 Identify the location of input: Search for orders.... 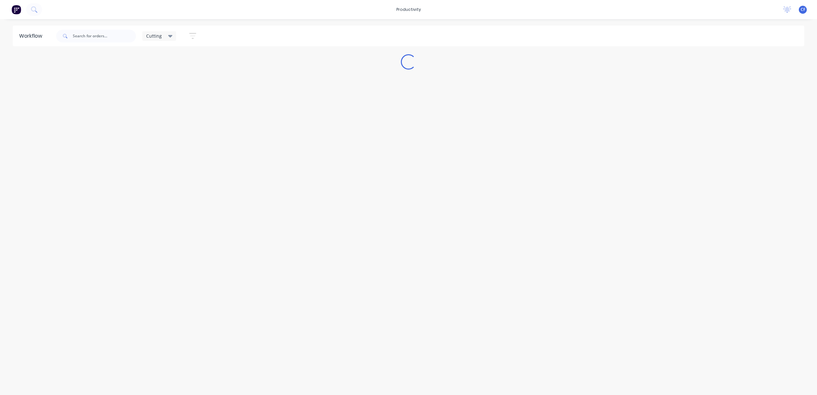
(104, 36).